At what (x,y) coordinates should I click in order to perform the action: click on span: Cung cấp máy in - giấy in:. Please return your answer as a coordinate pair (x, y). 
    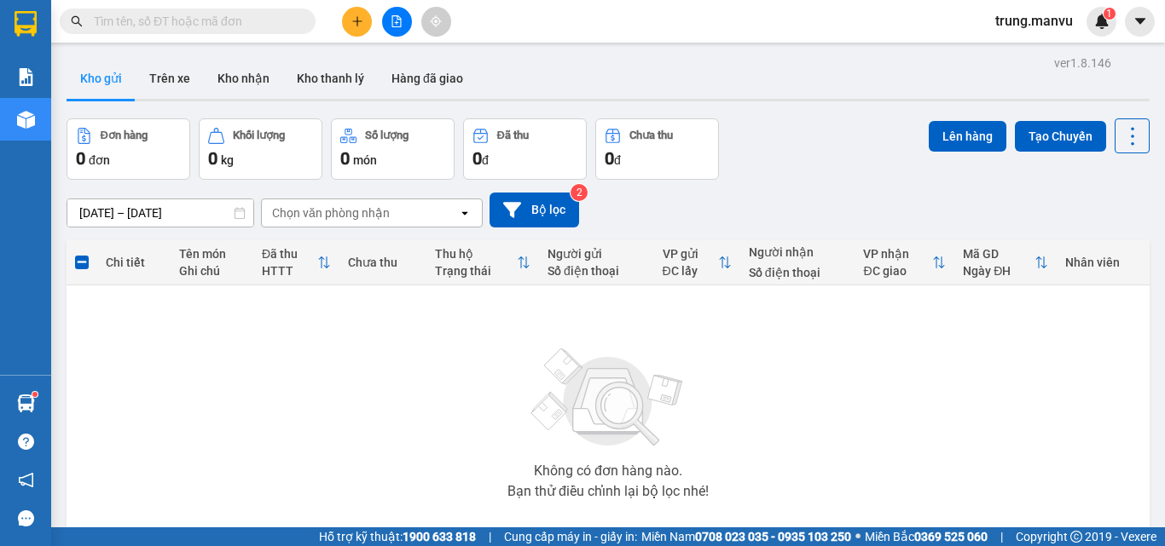
    Looking at the image, I should click on (570, 537).